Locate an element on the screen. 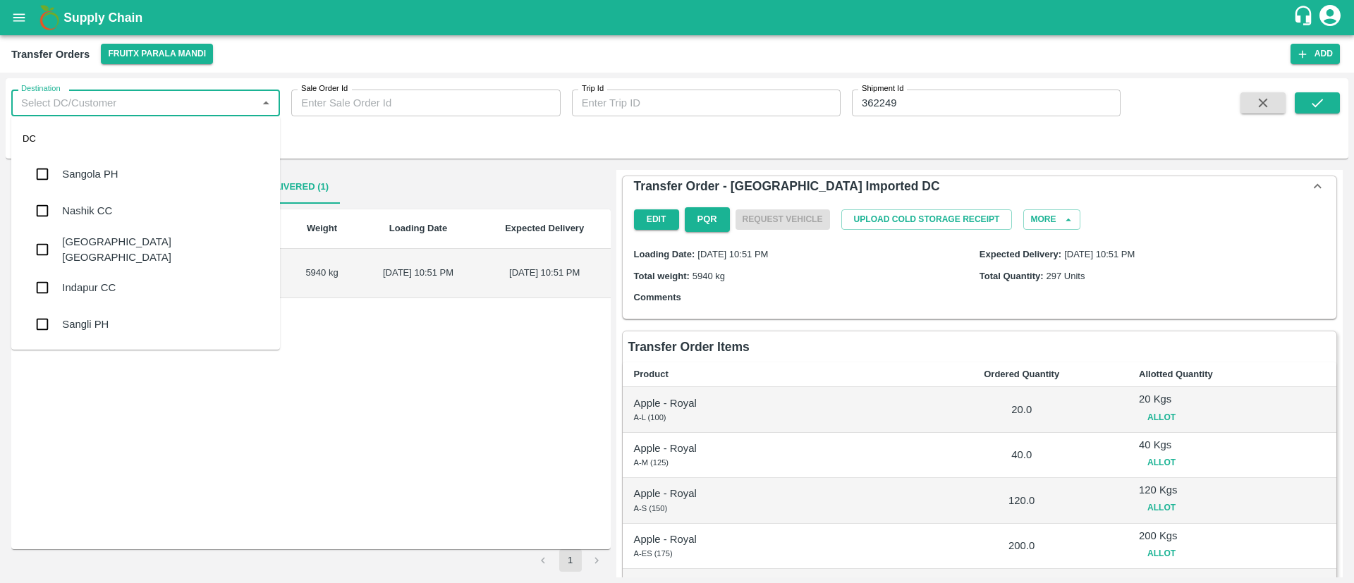  label: Expected Delivery: is located at coordinates (1021, 254).